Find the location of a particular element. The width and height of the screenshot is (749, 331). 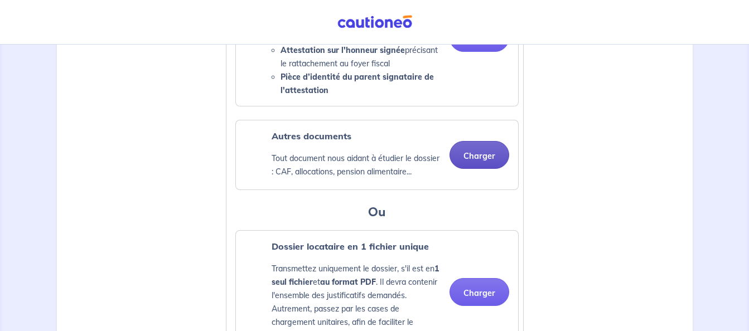

div: categoryName: other, userCategory: lessor is located at coordinates (377, 155).